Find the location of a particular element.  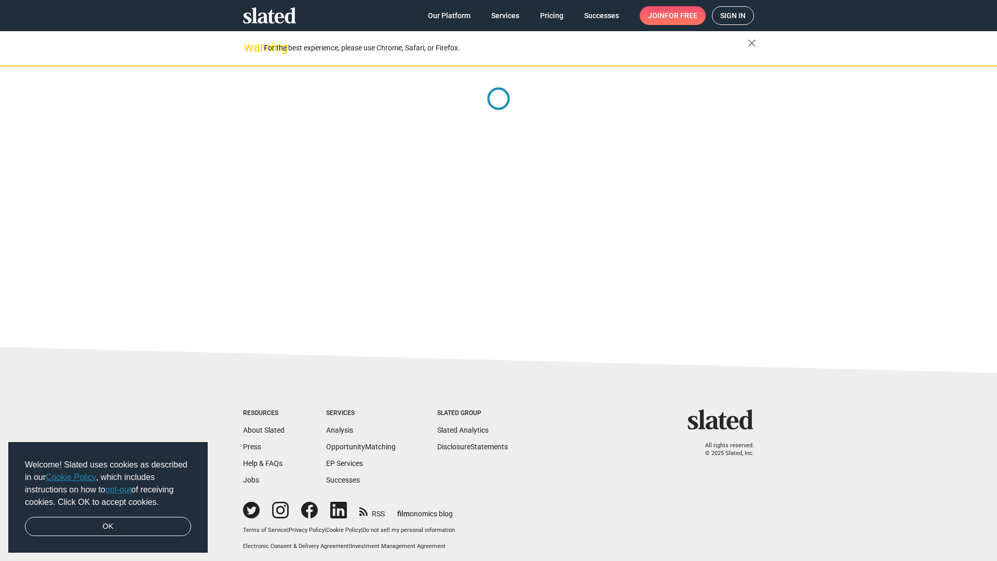

div: Slated Group is located at coordinates (473, 413).